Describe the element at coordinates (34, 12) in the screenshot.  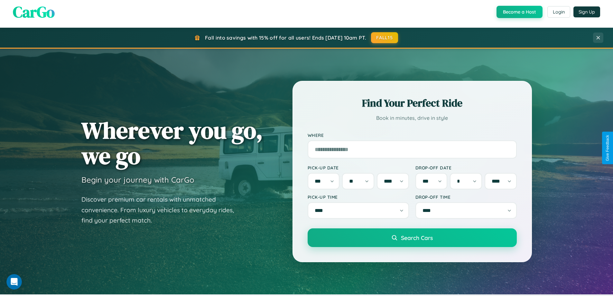
I see `span: CarGo` at that location.